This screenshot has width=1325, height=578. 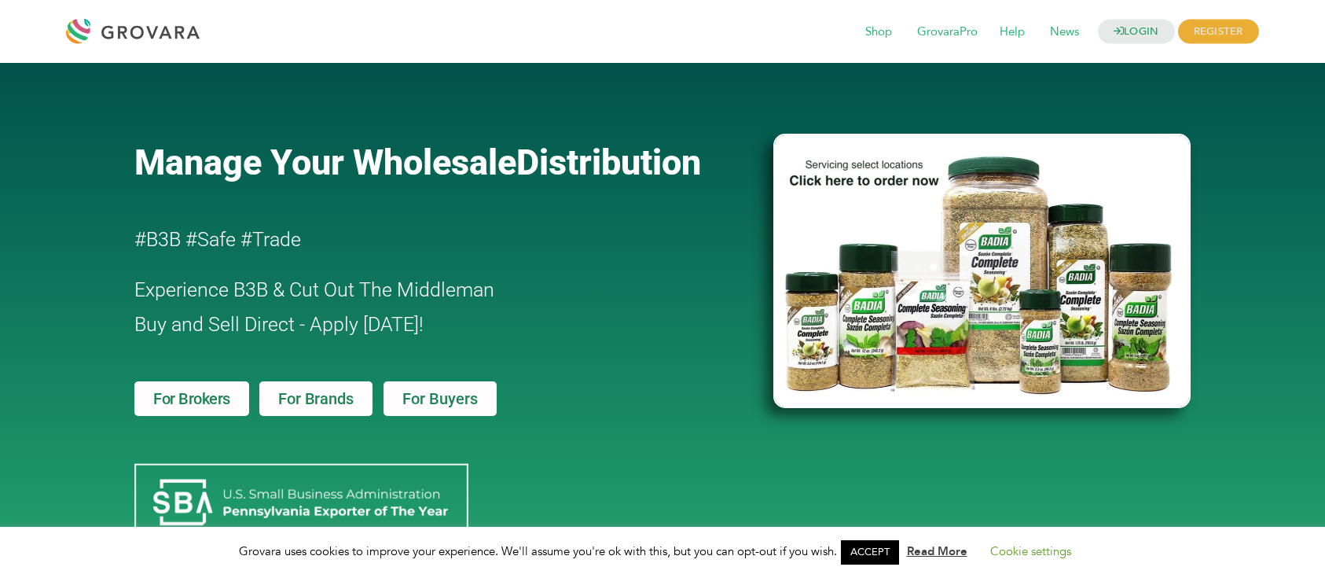 What do you see at coordinates (879, 32) in the screenshot?
I see `span: Shop` at bounding box center [879, 32].